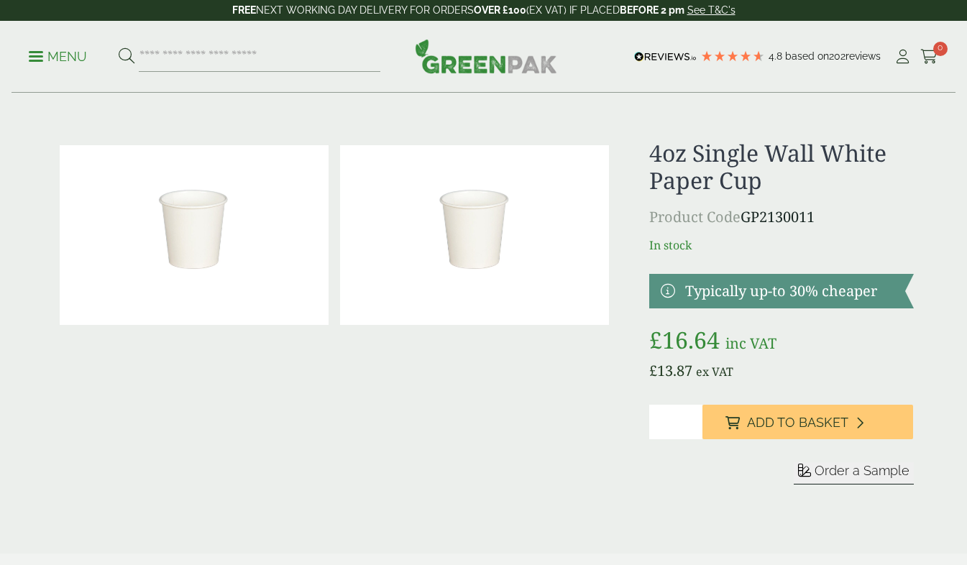 Image resolution: width=967 pixels, height=565 pixels. Describe the element at coordinates (732, 56) in the screenshot. I see `div: 4.79 Stars` at that location.